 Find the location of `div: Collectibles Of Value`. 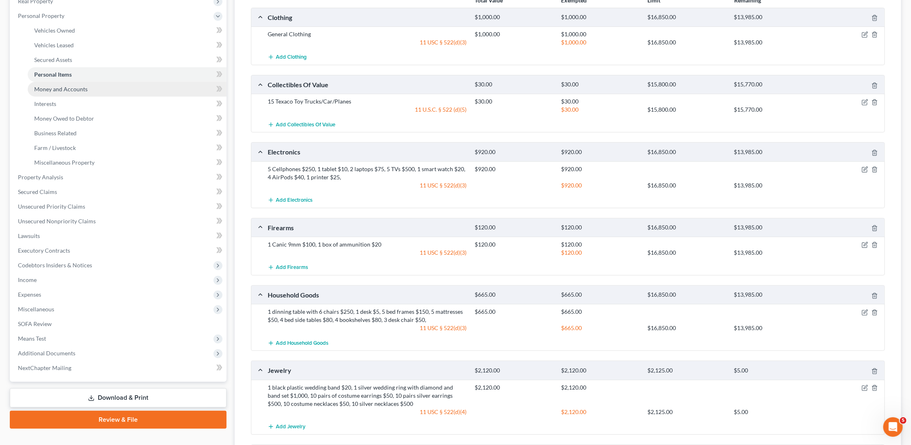

div: Collectibles Of Value is located at coordinates (367, 84).